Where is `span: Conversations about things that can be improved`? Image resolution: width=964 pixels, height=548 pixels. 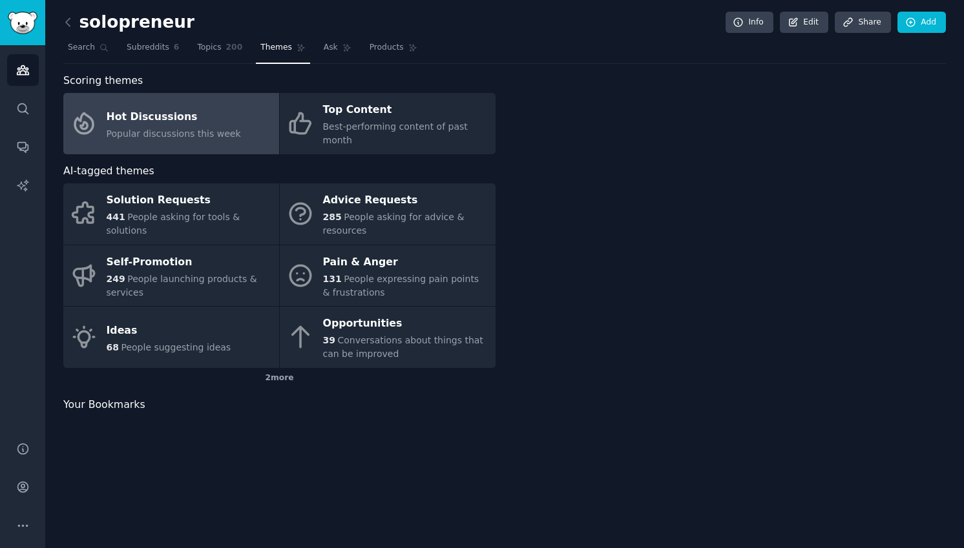 span: Conversations about things that can be improved is located at coordinates (403, 347).